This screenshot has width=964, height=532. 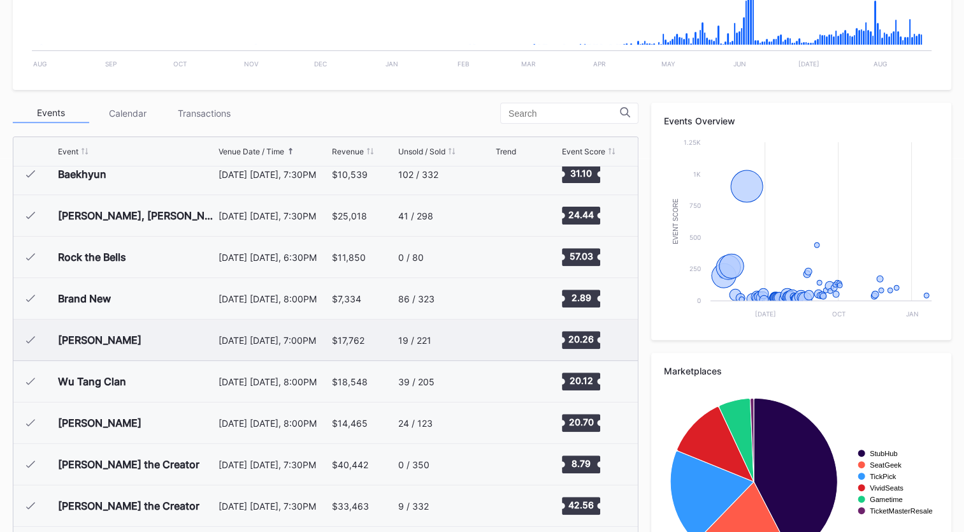 I want to click on text: 750, so click(x=695, y=205).